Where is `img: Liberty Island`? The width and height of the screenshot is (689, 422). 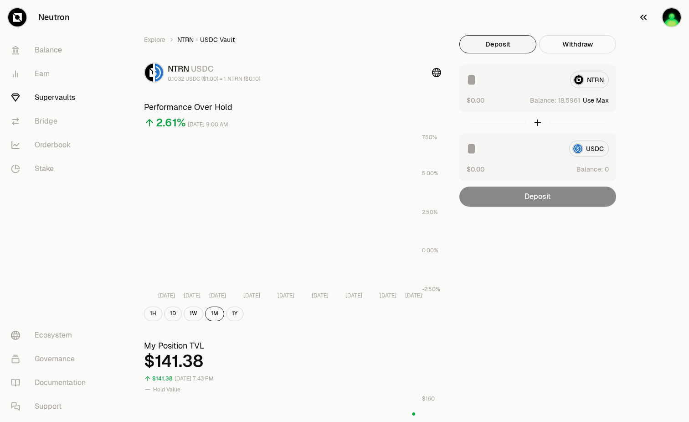
img: Liberty Island is located at coordinates (672, 17).